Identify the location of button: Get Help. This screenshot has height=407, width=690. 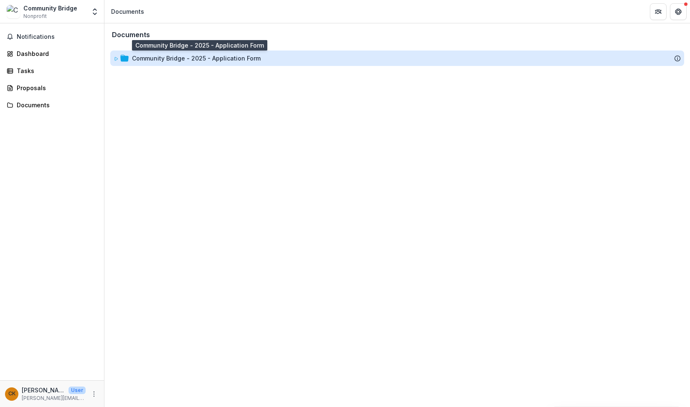
(679, 12).